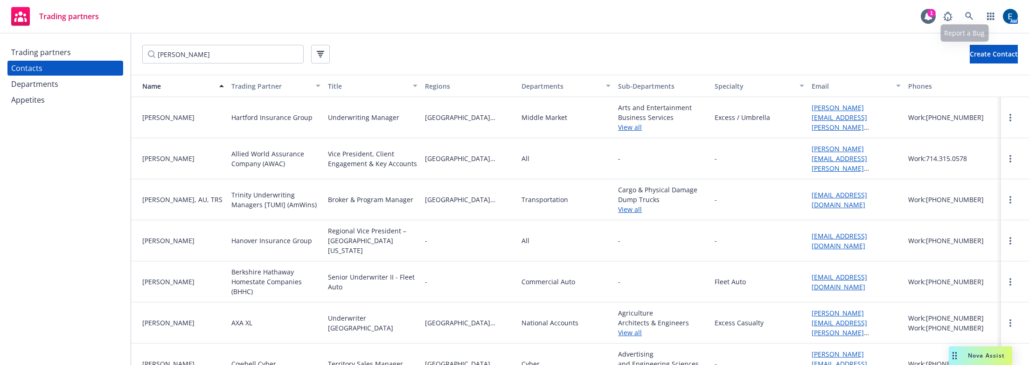 The image size is (1029, 365). Describe the element at coordinates (739, 322) in the screenshot. I see `div: Excess Casualty` at that location.